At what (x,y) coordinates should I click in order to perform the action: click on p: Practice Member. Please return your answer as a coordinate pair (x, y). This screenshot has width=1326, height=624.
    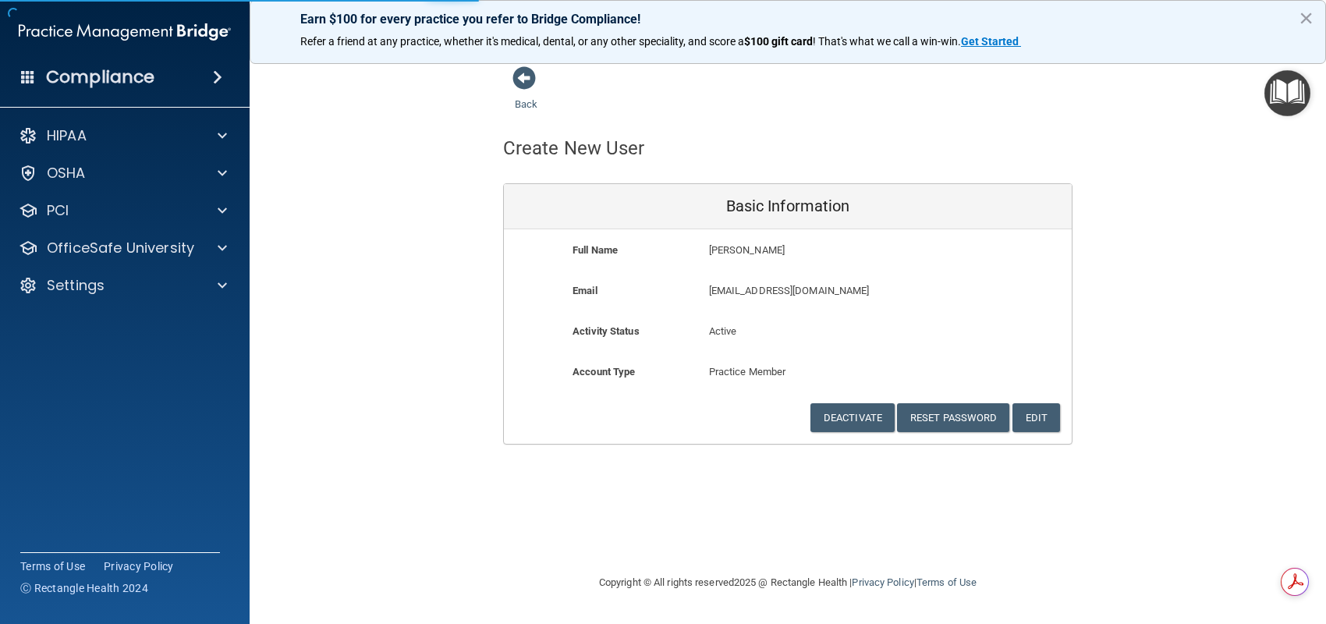
    Looking at the image, I should click on (788, 372).